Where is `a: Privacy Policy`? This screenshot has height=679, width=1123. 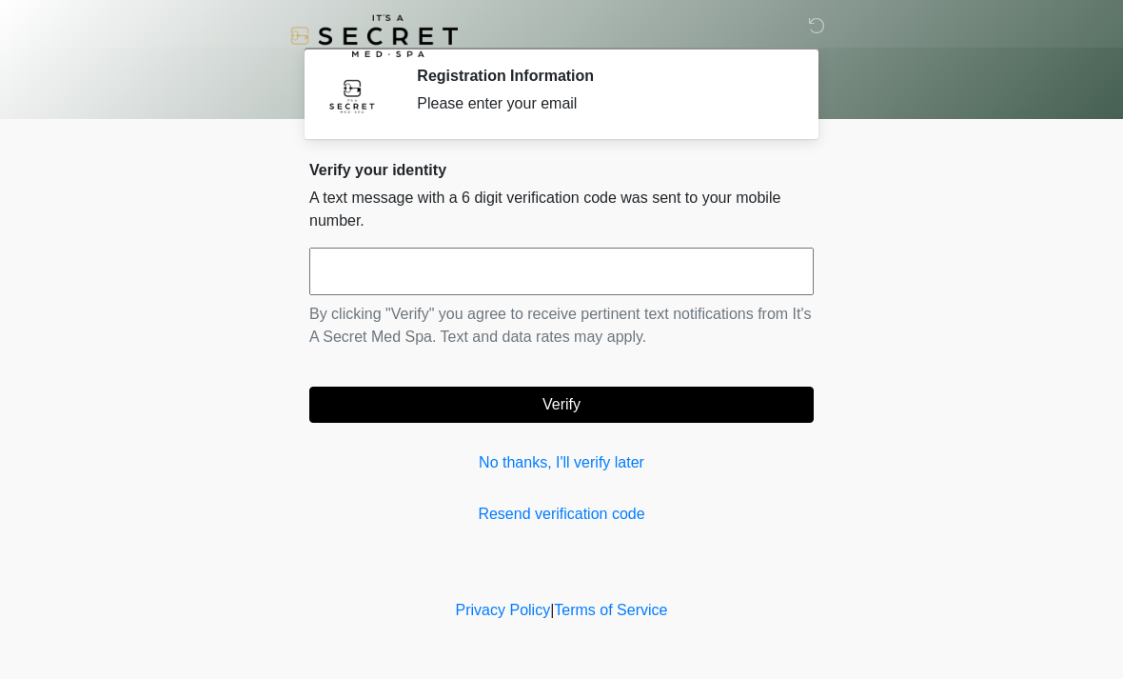 a: Privacy Policy is located at coordinates (503, 609).